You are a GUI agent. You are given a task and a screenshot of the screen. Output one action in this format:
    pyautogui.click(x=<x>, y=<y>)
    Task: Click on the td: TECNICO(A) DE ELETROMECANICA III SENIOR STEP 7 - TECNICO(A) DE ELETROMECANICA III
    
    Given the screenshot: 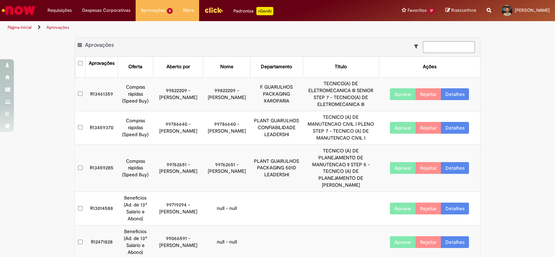 What is the action you would take?
    pyautogui.click(x=341, y=94)
    